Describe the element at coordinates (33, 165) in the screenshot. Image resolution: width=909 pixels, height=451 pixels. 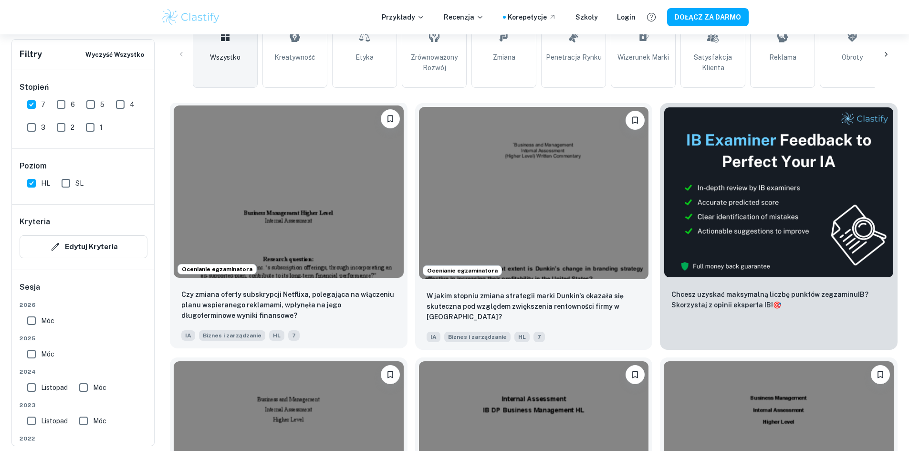
I see `font: Poziom` at that location.